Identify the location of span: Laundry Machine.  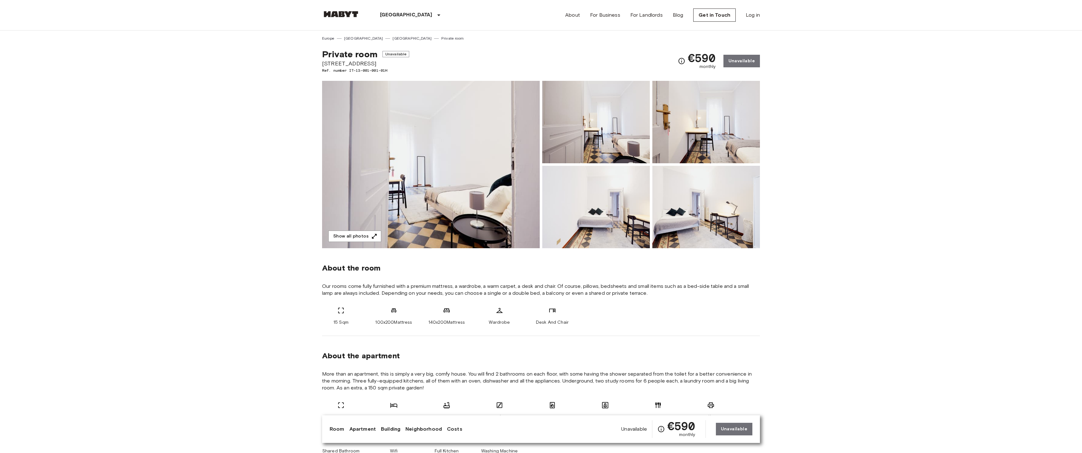
(552, 417).